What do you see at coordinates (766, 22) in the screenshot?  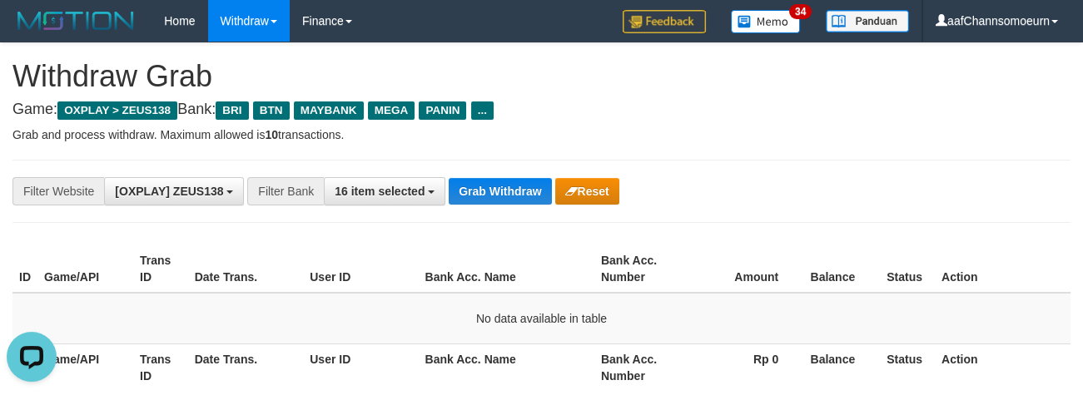 I see `img: Button%20Memo.svg` at bounding box center [766, 22].